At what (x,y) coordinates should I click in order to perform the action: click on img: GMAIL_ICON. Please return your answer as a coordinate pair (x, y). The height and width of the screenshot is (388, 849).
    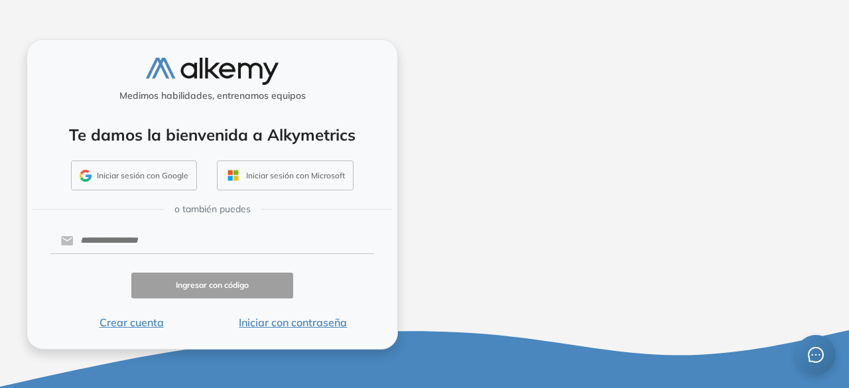
    Looking at the image, I should click on (86, 176).